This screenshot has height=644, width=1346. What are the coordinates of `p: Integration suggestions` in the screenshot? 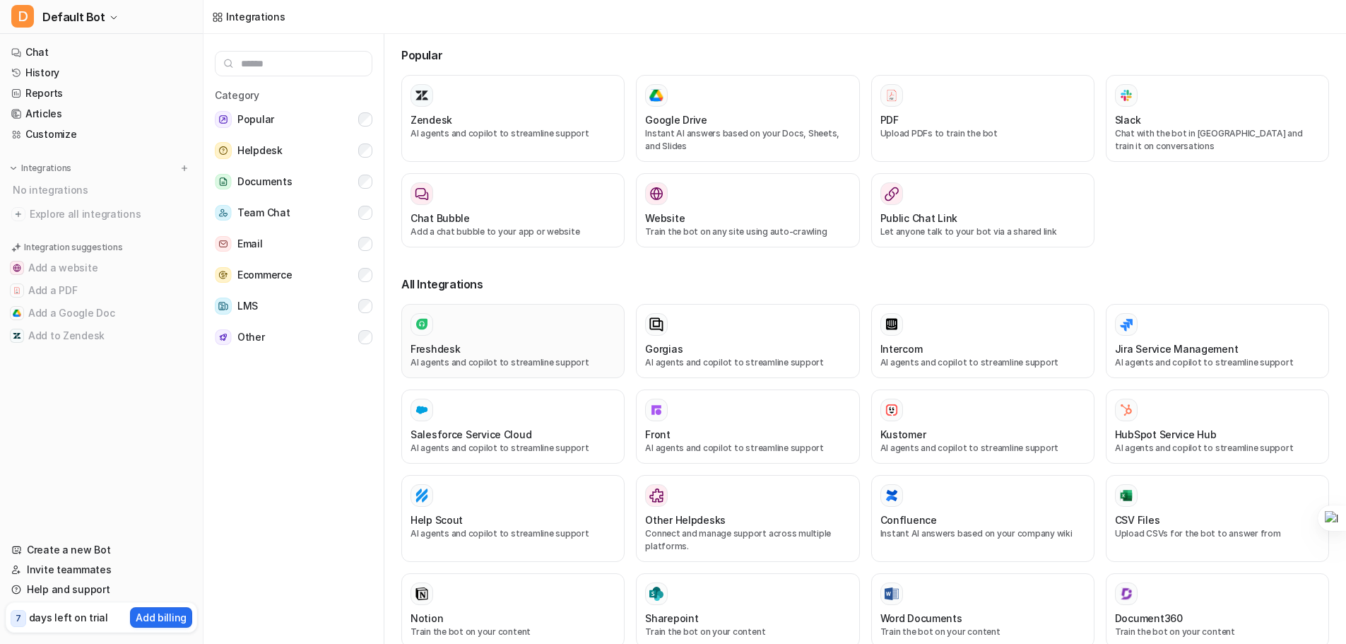 It's located at (73, 247).